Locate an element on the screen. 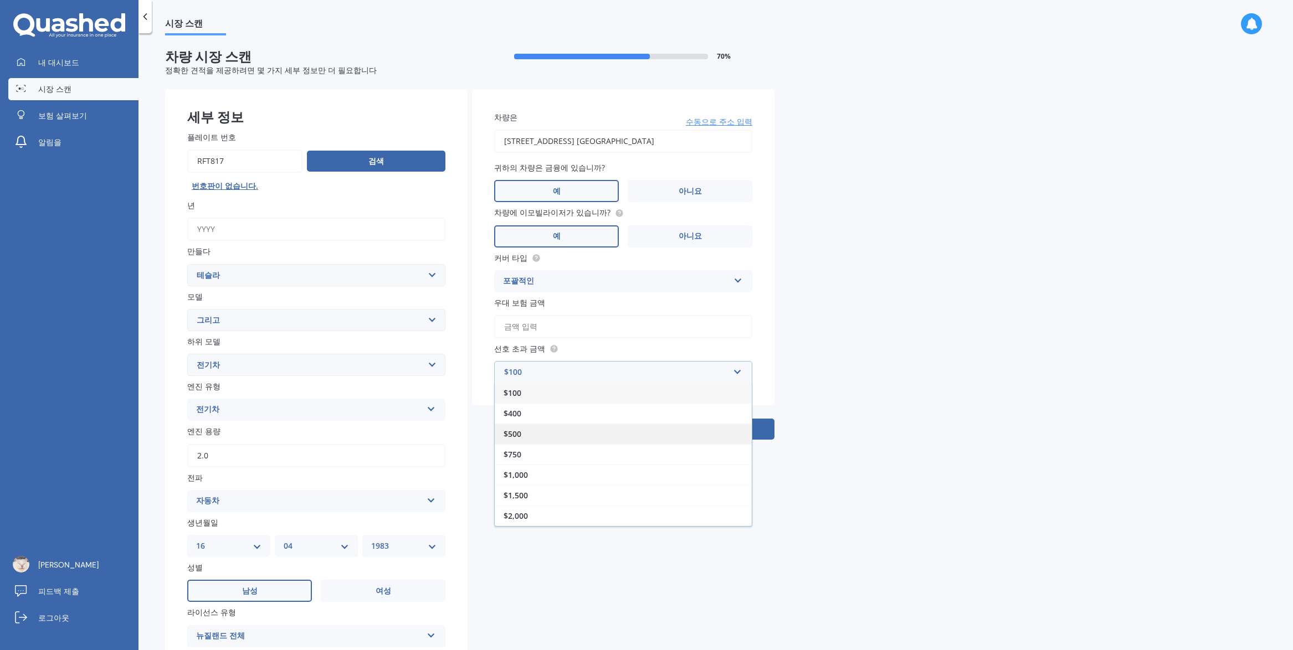 Image resolution: width=1293 pixels, height=650 pixels. span: 귀하의 차량은 금융에 있습니까? is located at coordinates (549, 167).